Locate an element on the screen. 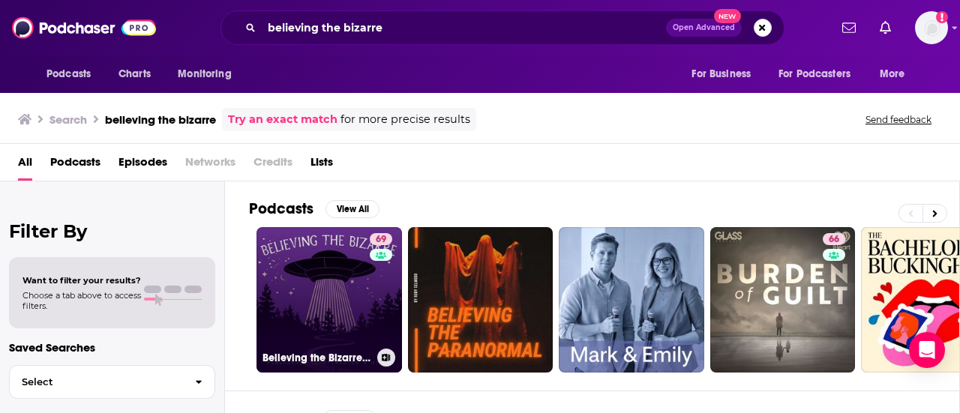 The width and height of the screenshot is (960, 413). a: Charts is located at coordinates (134, 74).